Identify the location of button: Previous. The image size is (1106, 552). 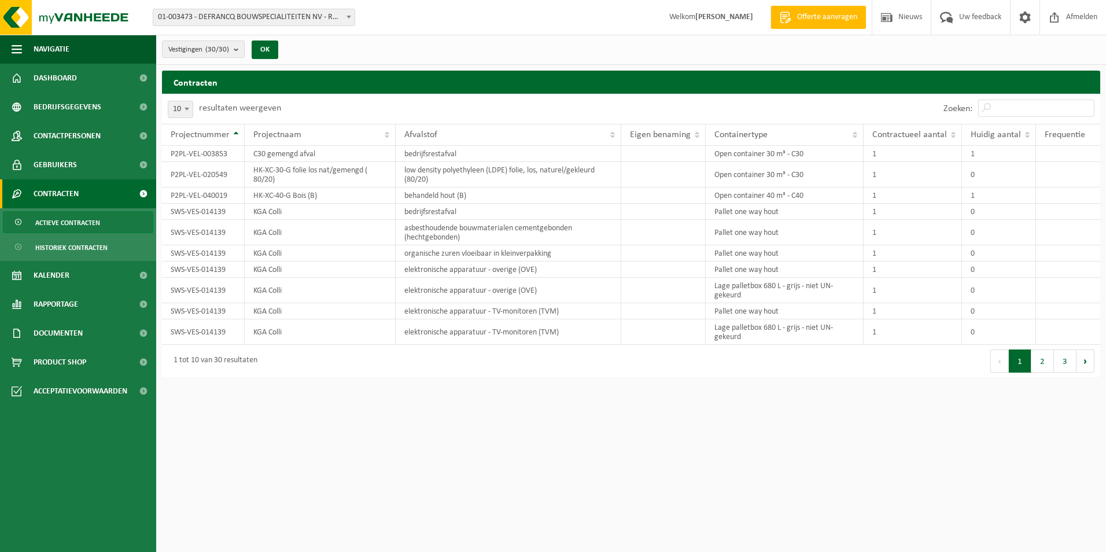
(1000, 361).